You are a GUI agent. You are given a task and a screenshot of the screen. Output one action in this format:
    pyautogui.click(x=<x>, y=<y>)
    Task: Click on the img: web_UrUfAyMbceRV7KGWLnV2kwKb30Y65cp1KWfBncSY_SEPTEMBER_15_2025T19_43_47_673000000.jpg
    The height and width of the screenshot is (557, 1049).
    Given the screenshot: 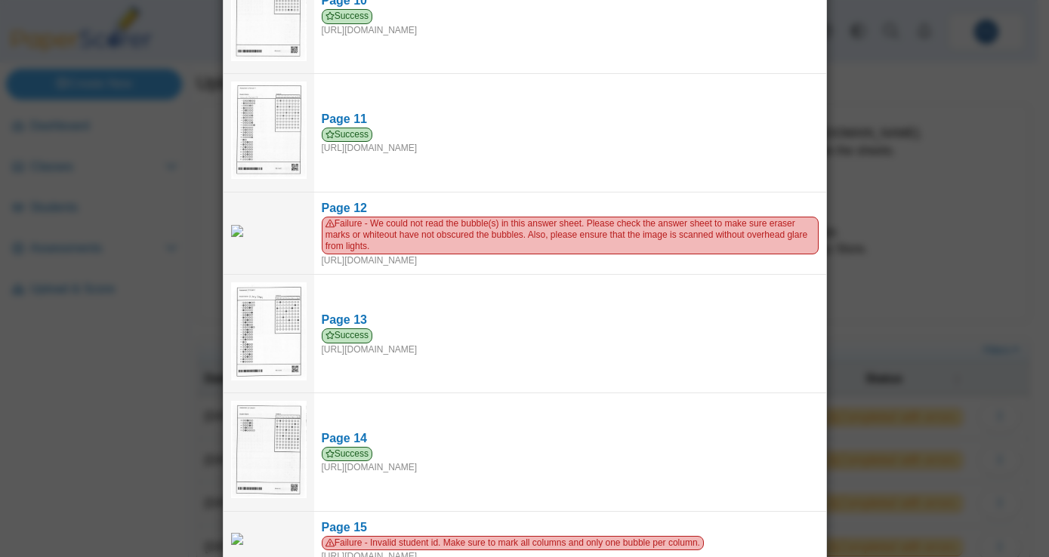 What is the action you would take?
    pyautogui.click(x=269, y=231)
    